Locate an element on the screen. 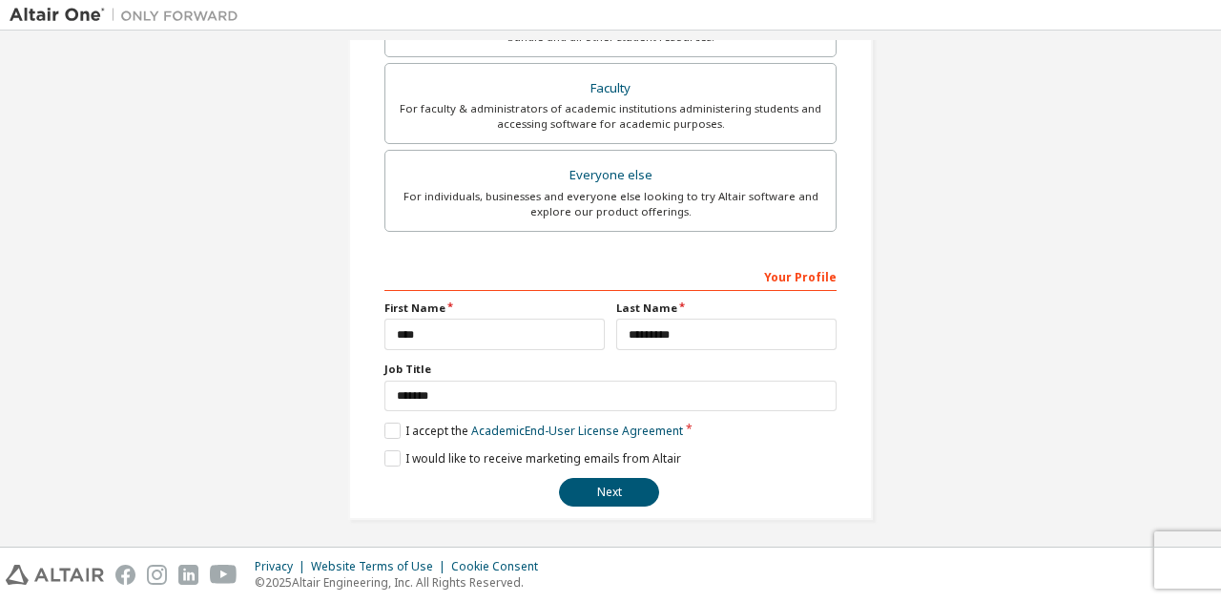 The height and width of the screenshot is (602, 1221). button: Next is located at coordinates (609, 492).